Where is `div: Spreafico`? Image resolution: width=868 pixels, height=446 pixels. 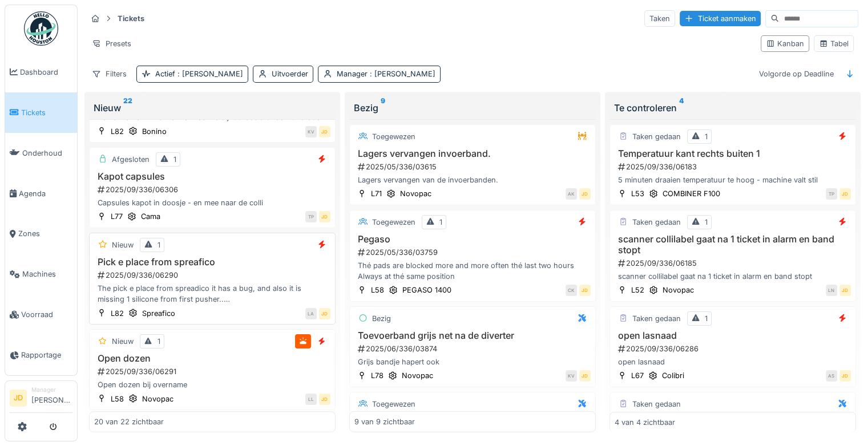
div: Spreafico is located at coordinates (159, 313).